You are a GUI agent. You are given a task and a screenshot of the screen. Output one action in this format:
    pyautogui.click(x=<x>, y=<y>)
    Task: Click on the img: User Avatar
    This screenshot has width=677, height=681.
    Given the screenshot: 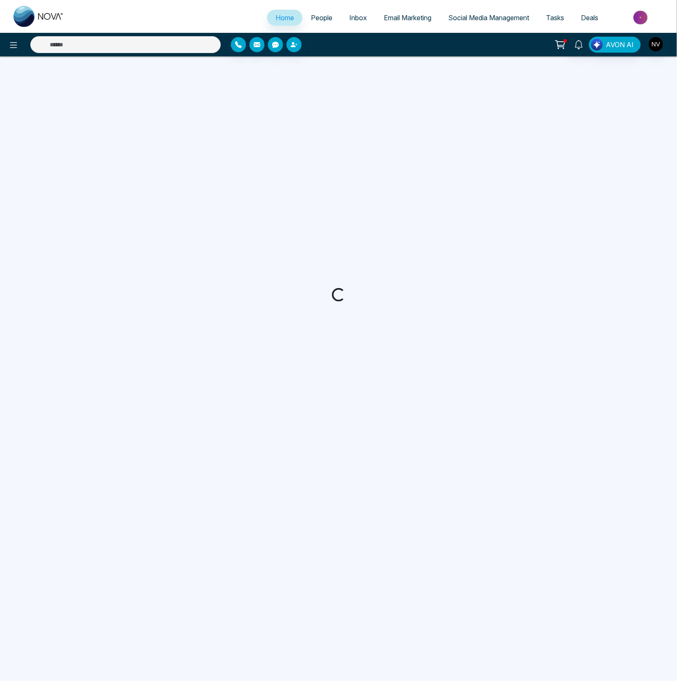 What is the action you would take?
    pyautogui.click(x=655, y=44)
    